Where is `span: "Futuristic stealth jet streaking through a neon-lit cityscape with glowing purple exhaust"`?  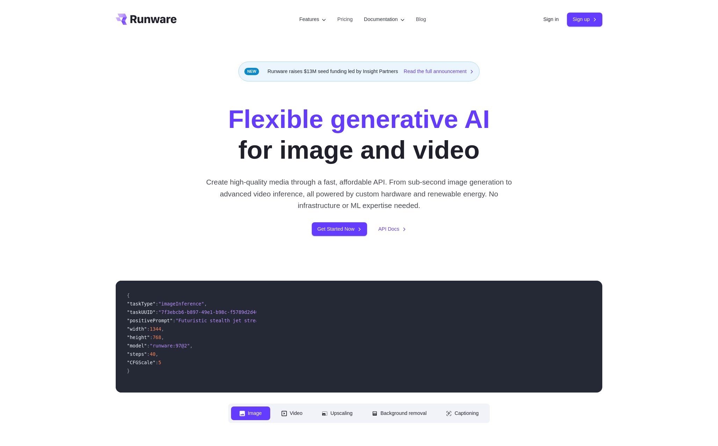
span: "Futuristic stealth jet streaking through a neon-lit cityscape with glowing purple exhaust" is located at coordinates (306, 321).